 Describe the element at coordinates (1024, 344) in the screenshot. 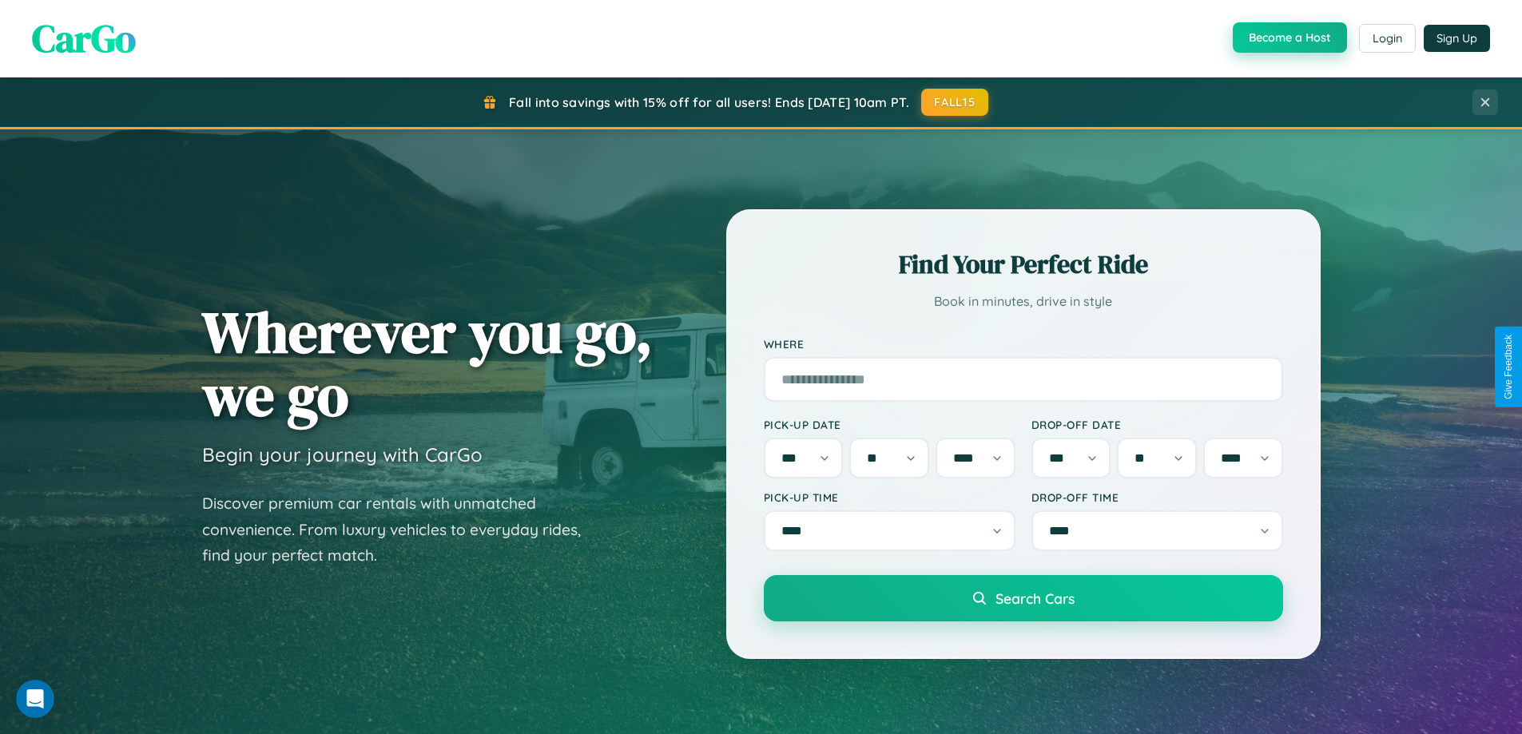

I see `label: Where` at that location.